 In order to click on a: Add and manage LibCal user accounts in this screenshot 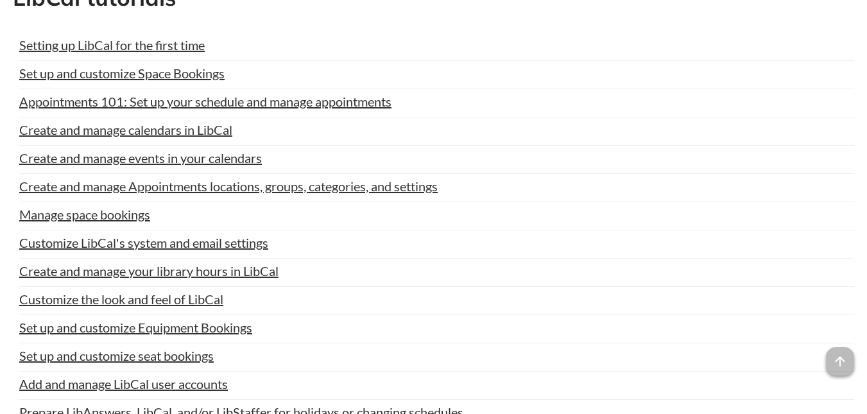, I will do `click(123, 384)`.